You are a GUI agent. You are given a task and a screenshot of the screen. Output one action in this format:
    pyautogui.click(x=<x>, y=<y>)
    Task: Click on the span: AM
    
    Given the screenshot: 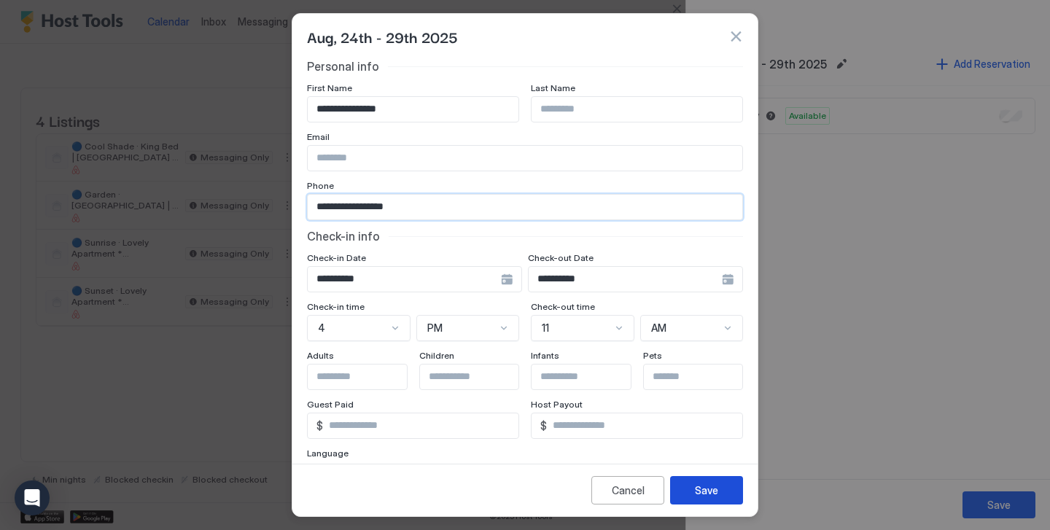 What is the action you would take?
    pyautogui.click(x=658, y=328)
    